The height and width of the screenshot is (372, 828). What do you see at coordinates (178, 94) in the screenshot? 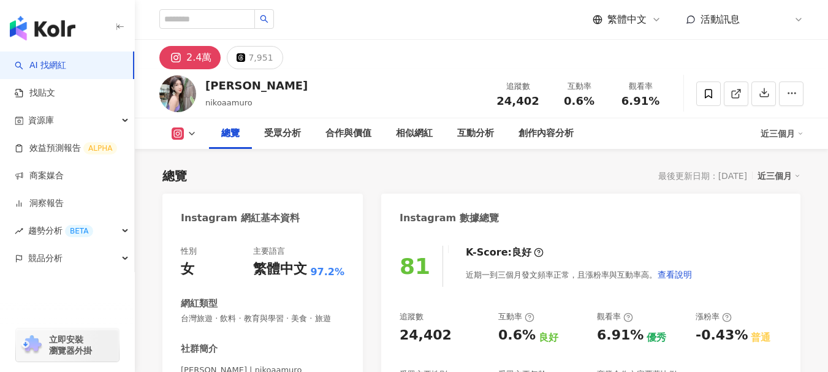
I see `img: KOL Avatar` at bounding box center [178, 94].